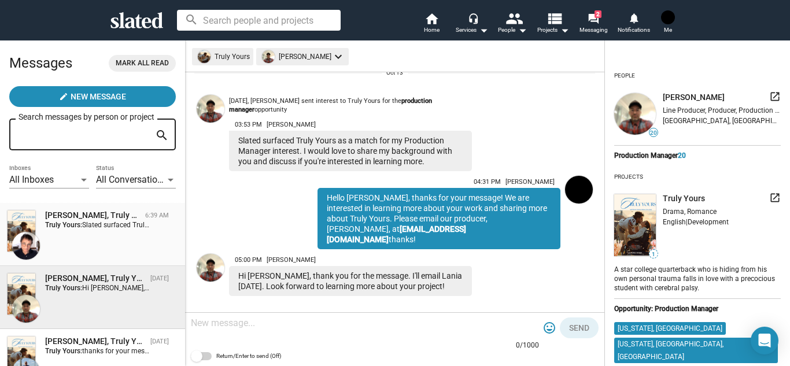  What do you see at coordinates (668, 23) in the screenshot?
I see `button: Jessica FrewMe` at bounding box center [668, 23].